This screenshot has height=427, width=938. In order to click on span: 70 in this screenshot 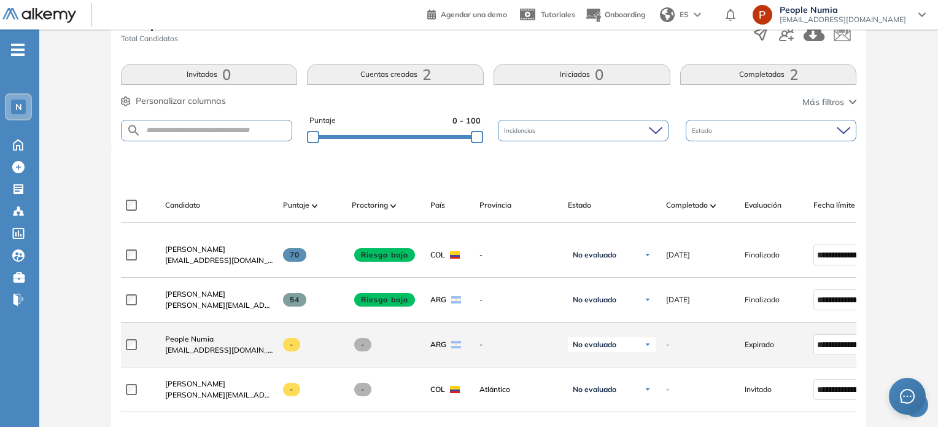, I will do `click(295, 255)`.